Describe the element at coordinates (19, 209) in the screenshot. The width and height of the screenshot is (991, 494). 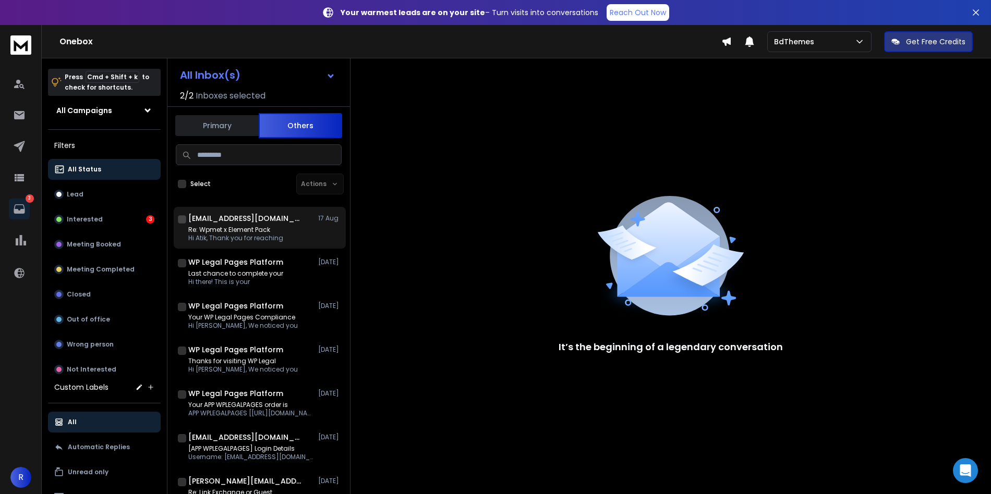
I see `a: 3` at that location.